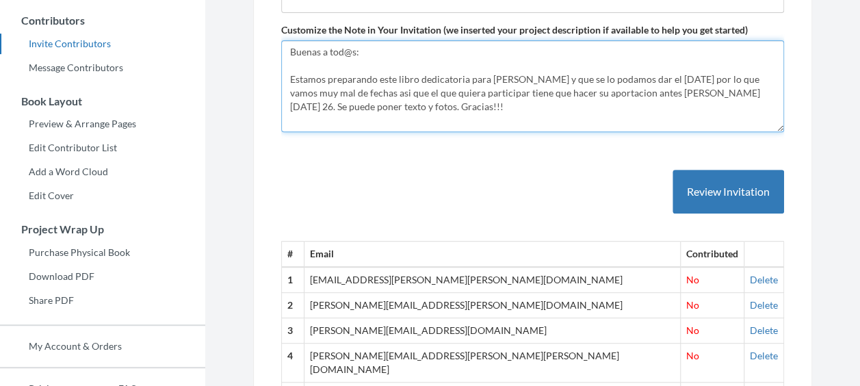 The height and width of the screenshot is (386, 860). What do you see at coordinates (103, 229) in the screenshot?
I see `h3: Project Wrap Up` at bounding box center [103, 229].